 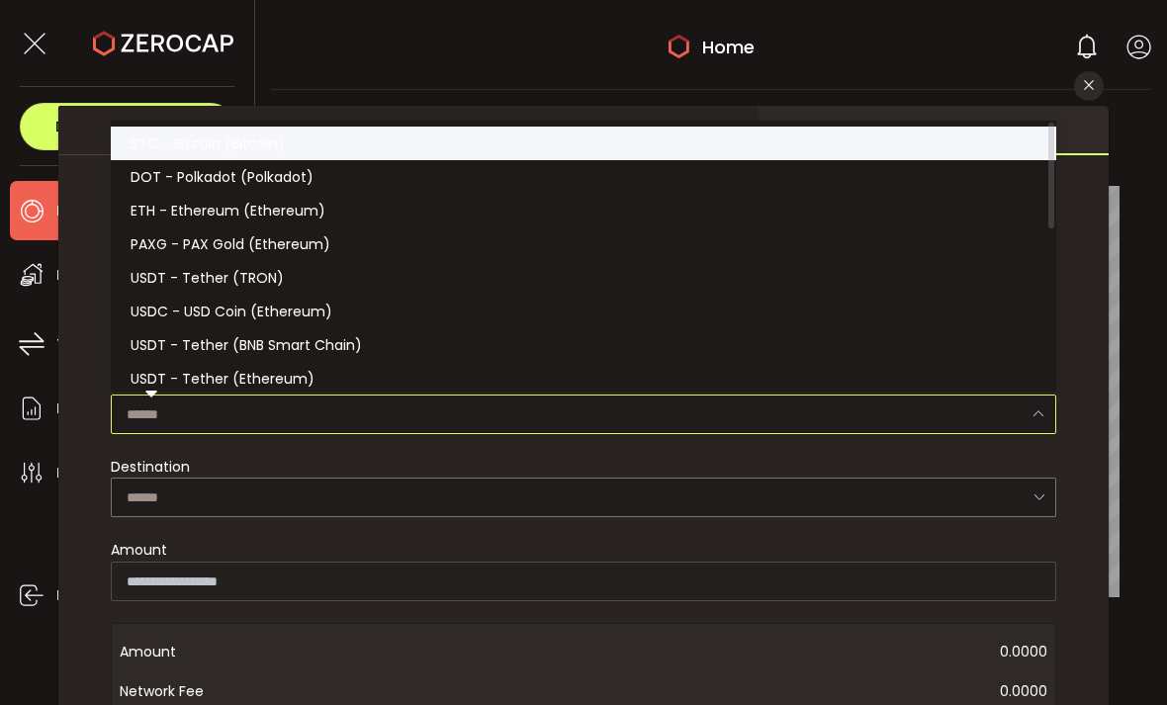 I want to click on span: 0.0000, so click(x=663, y=652).